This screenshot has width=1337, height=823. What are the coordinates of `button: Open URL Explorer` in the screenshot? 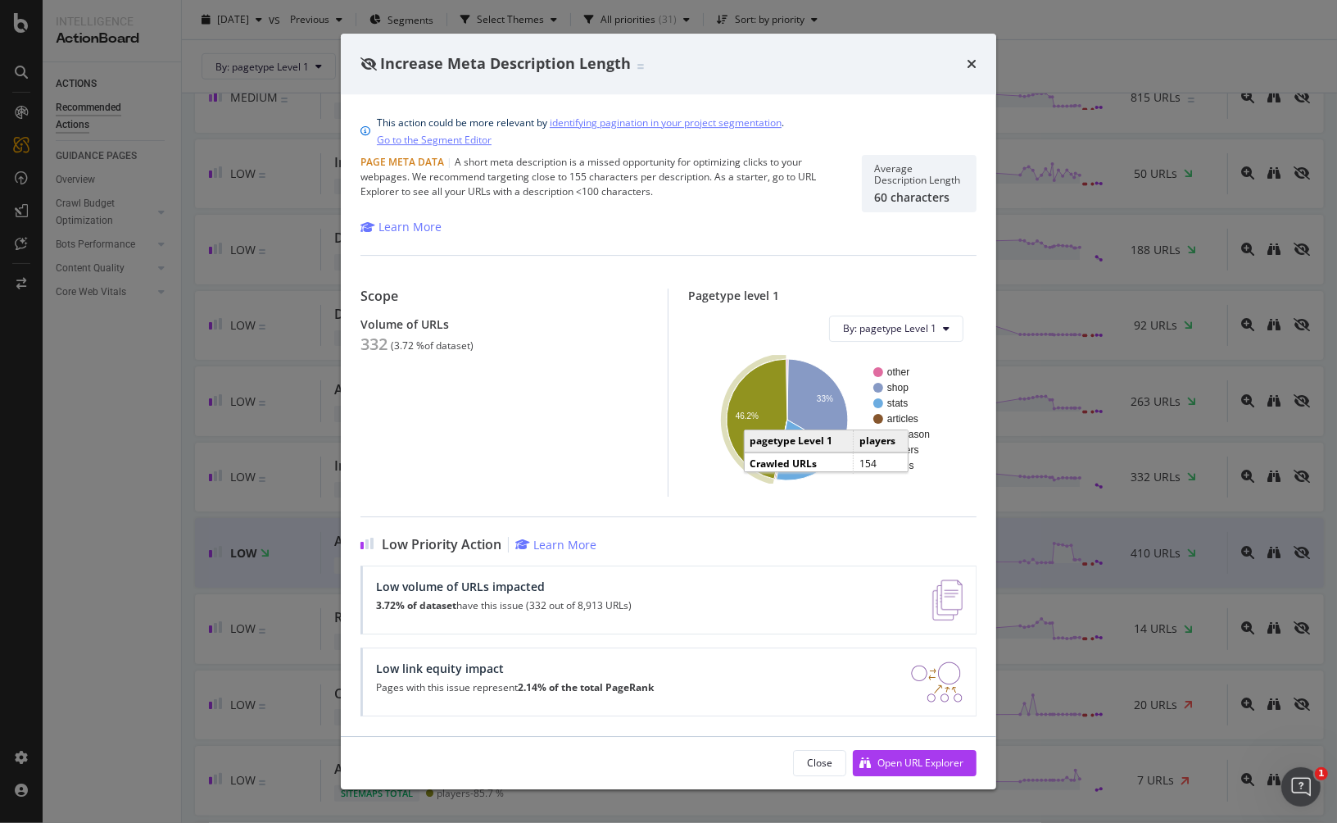 It's located at (914, 763).